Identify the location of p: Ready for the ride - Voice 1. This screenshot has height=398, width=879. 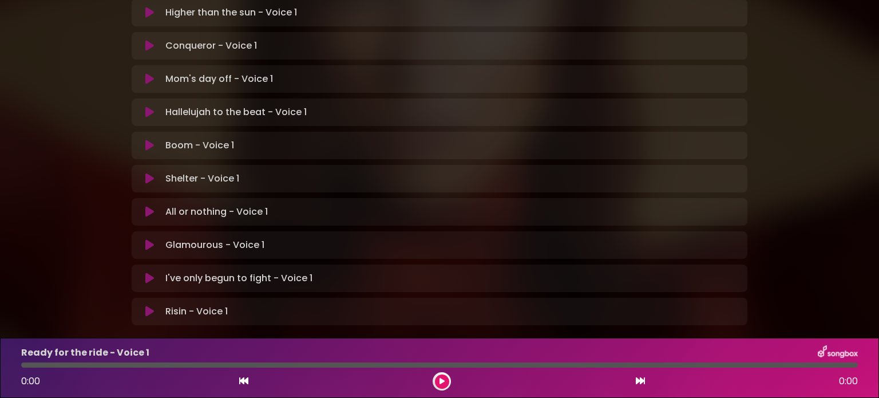
(85, 352).